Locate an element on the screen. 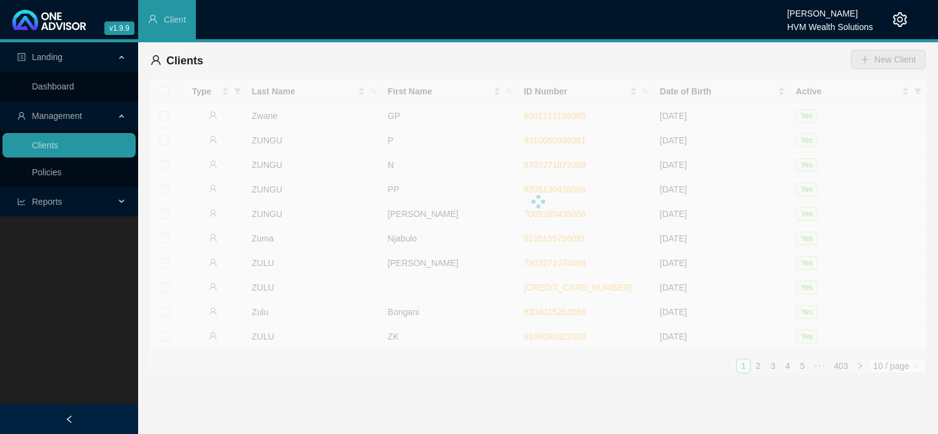 The image size is (938, 434). span: v1.9.9 is located at coordinates (119, 28).